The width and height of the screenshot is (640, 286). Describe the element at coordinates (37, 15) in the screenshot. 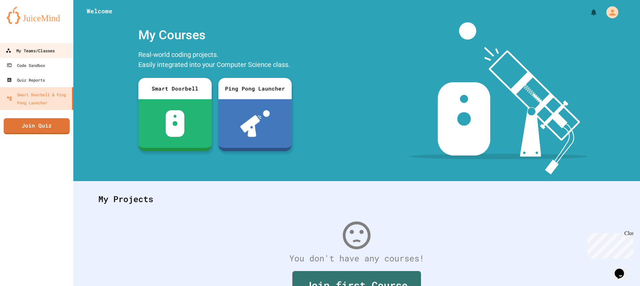

I see `img: logo-orange.svg` at that location.